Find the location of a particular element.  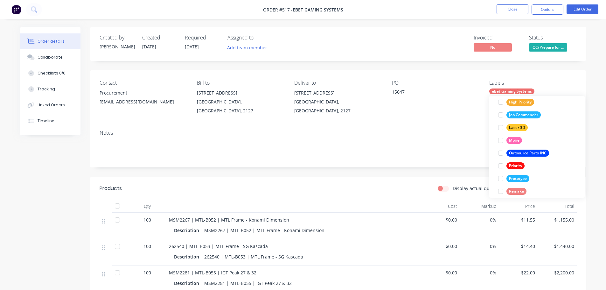

div: Created by is located at coordinates (117, 38).